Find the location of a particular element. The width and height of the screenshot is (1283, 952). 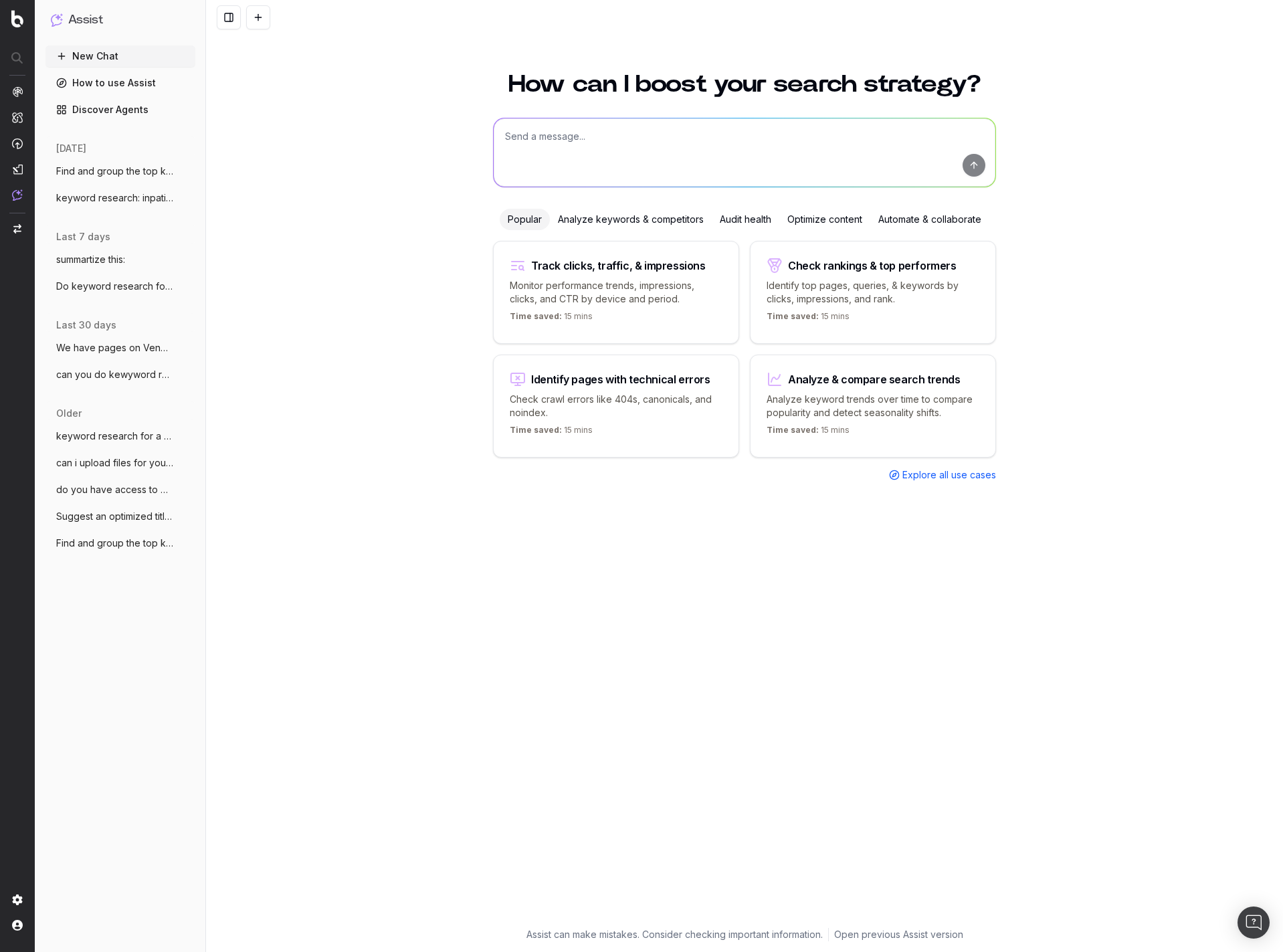

div: Audit health is located at coordinates (745, 219).